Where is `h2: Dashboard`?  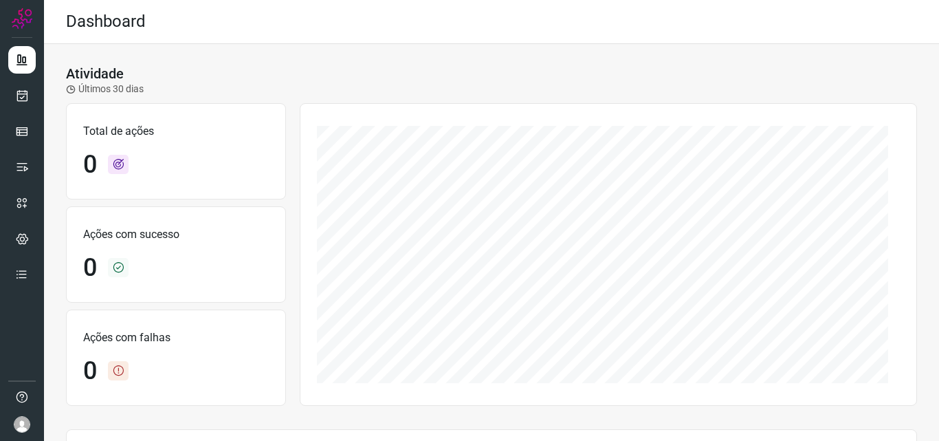 h2: Dashboard is located at coordinates (106, 21).